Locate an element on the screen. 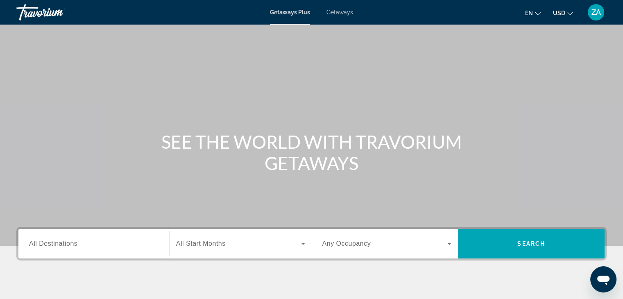  button: Change language is located at coordinates (533, 13).